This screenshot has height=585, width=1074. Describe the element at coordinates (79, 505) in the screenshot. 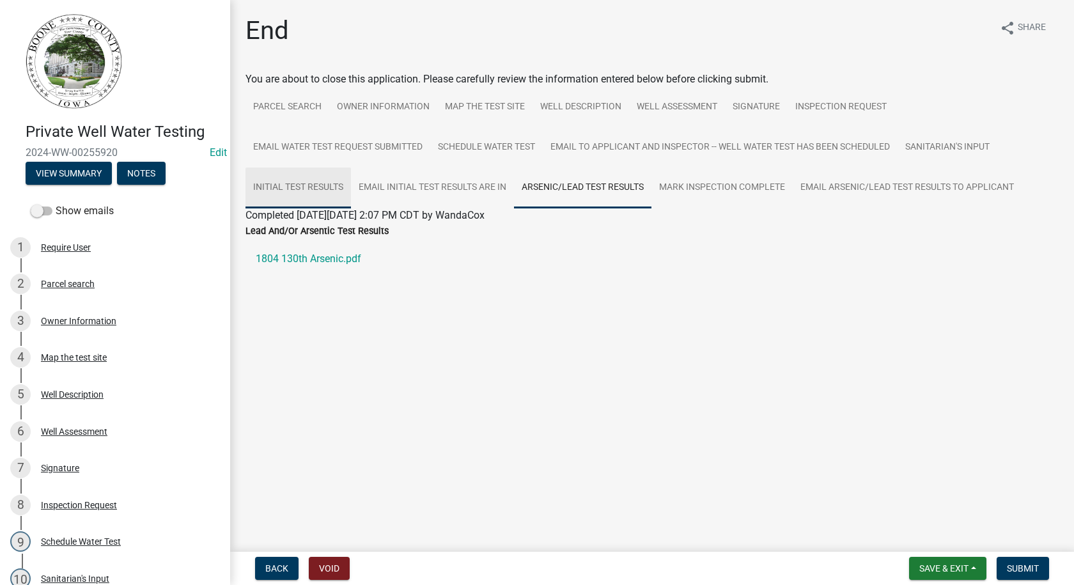

I see `div: Inspection Request` at that location.